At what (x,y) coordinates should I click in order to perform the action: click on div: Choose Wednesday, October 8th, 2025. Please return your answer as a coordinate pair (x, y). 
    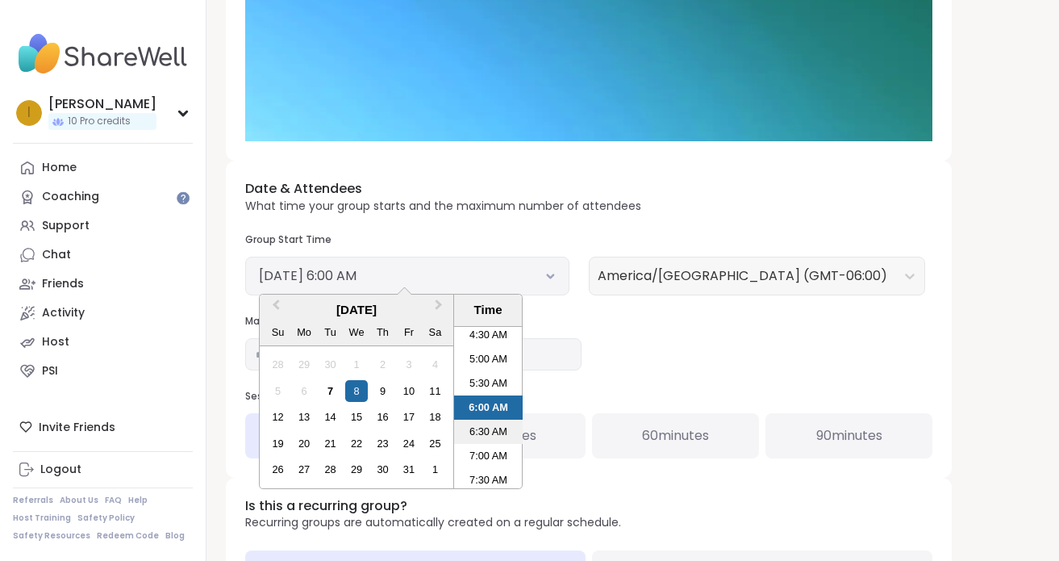
    Looking at the image, I should click on (356, 390).